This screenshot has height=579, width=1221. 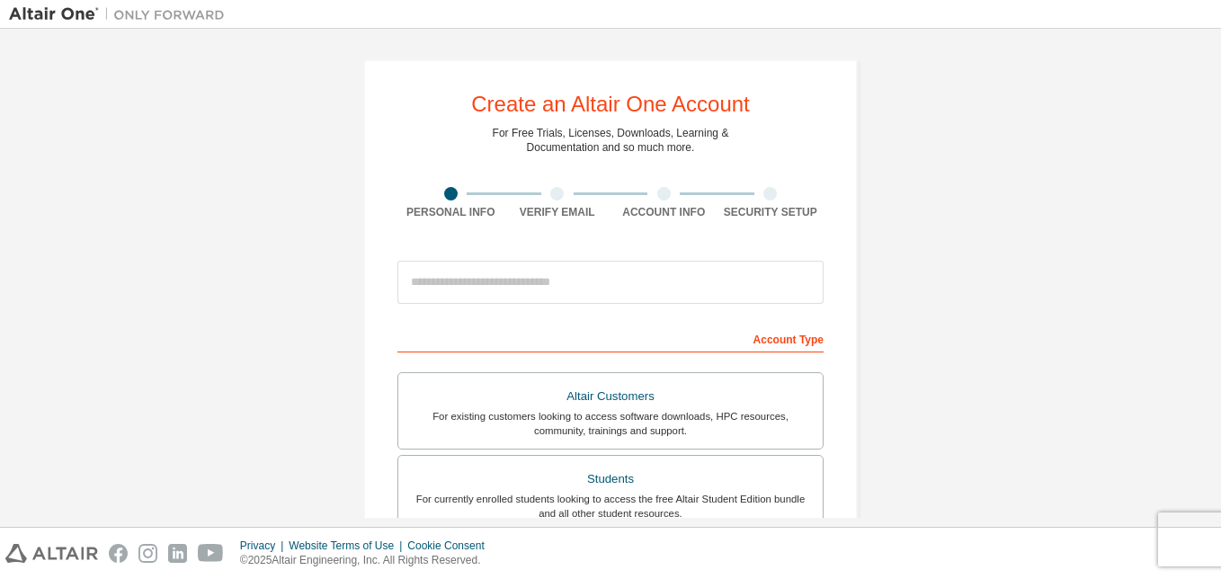 I want to click on div: Account Type, so click(x=610, y=338).